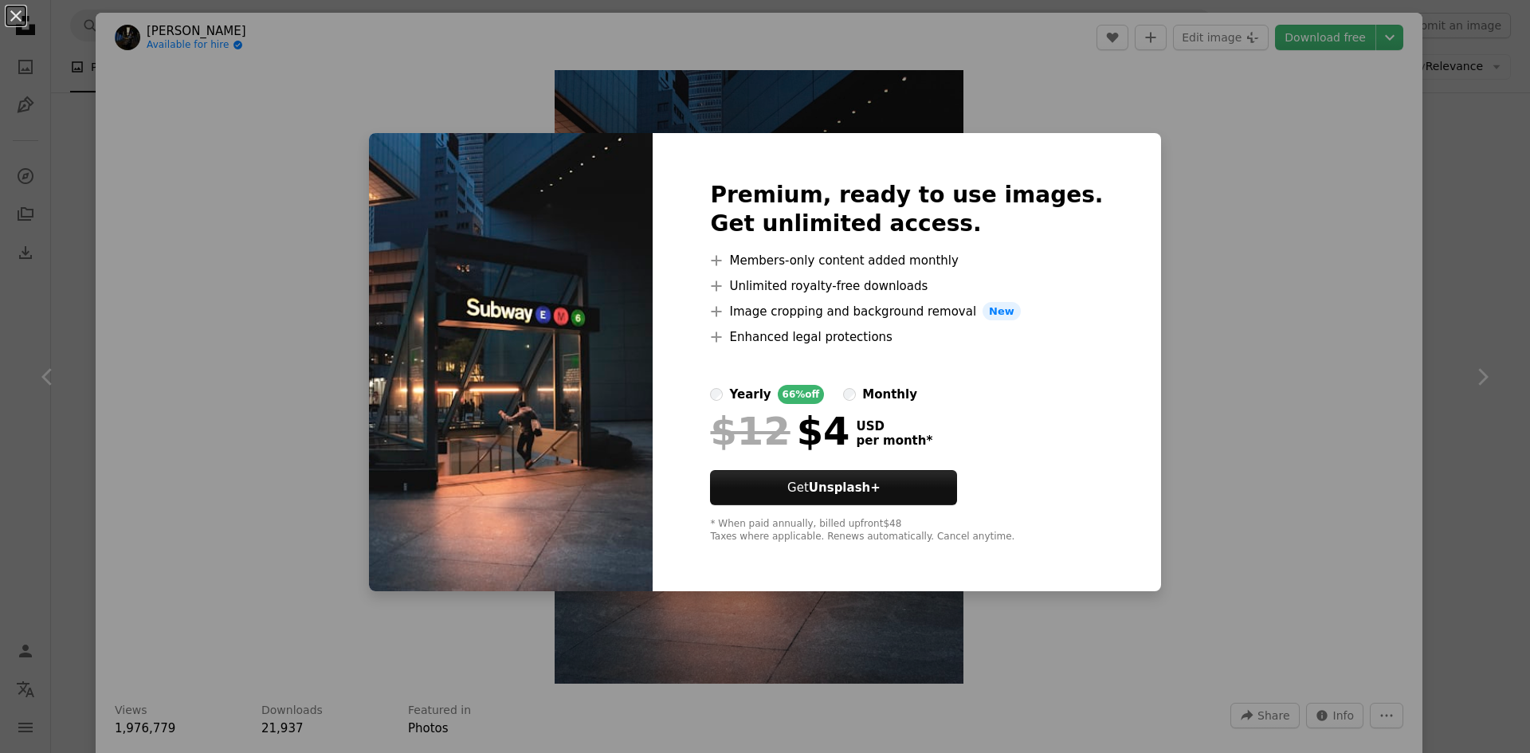  Describe the element at coordinates (845, 488) in the screenshot. I see `strong: Unsplash+` at that location.